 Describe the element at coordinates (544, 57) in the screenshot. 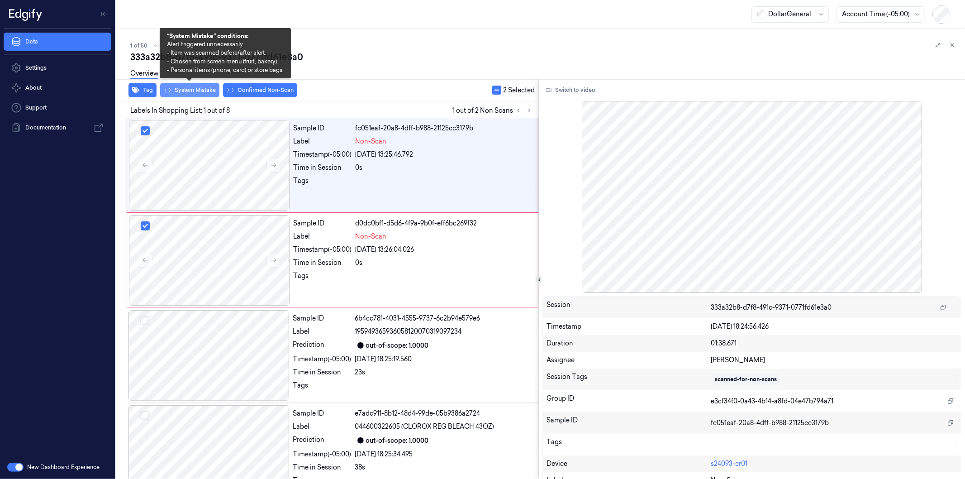

I see `div: 333a32b8-d7f8-491c-9371-0771fd61e3a0` at that location.